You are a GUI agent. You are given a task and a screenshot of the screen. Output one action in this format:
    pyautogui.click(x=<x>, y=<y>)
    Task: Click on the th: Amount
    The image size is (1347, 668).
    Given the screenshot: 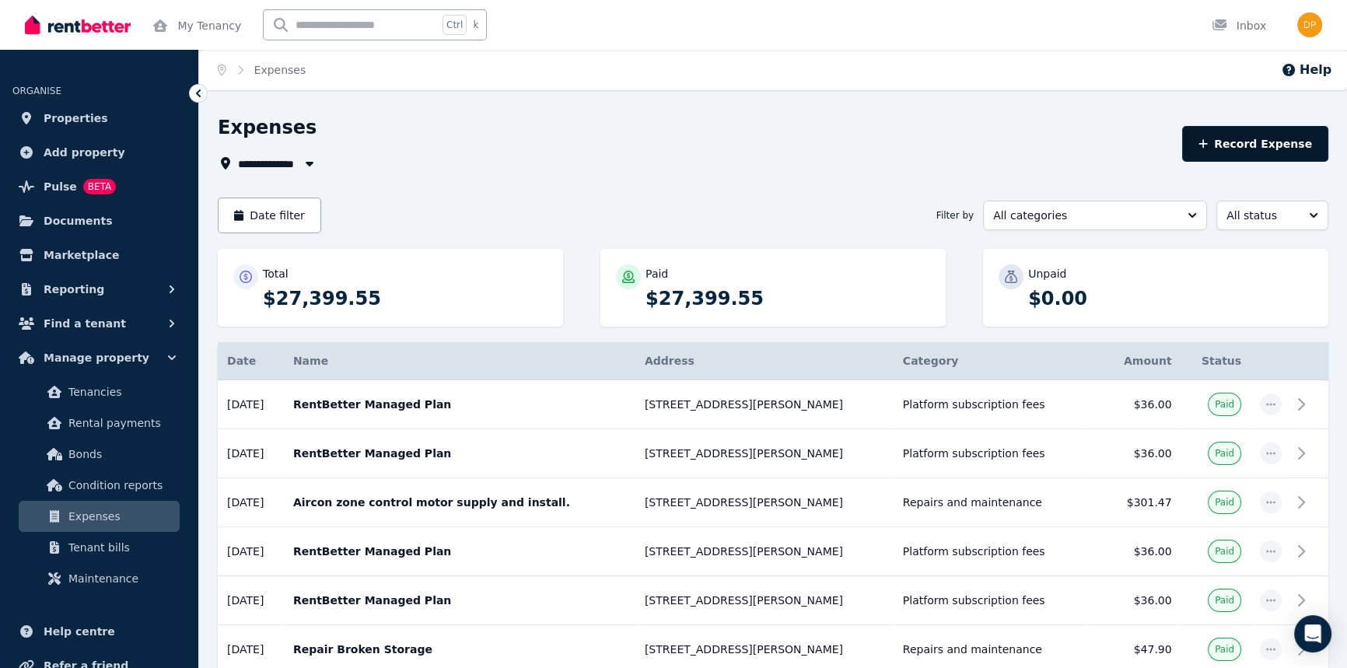 What is the action you would take?
    pyautogui.click(x=1133, y=361)
    